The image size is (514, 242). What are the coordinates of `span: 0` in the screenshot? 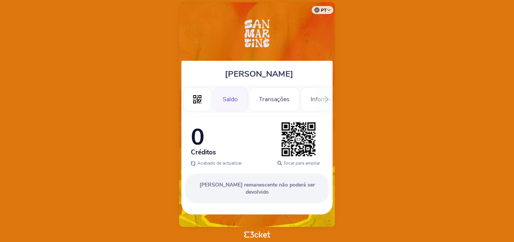 It's located at (198, 137).